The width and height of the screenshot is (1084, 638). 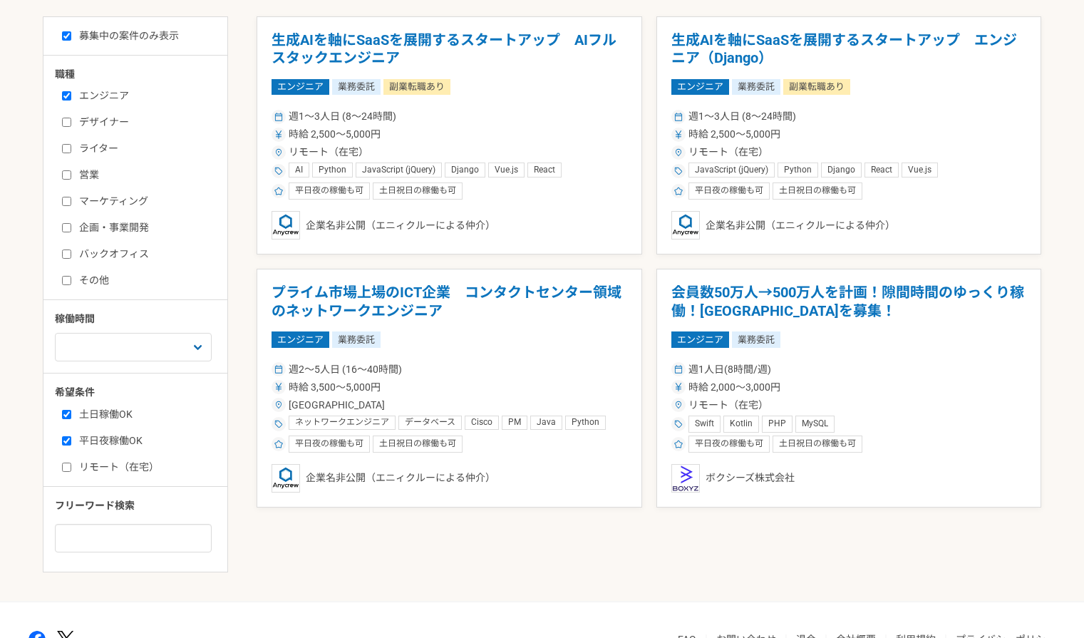 I want to click on span: 稼働時間, so click(x=75, y=319).